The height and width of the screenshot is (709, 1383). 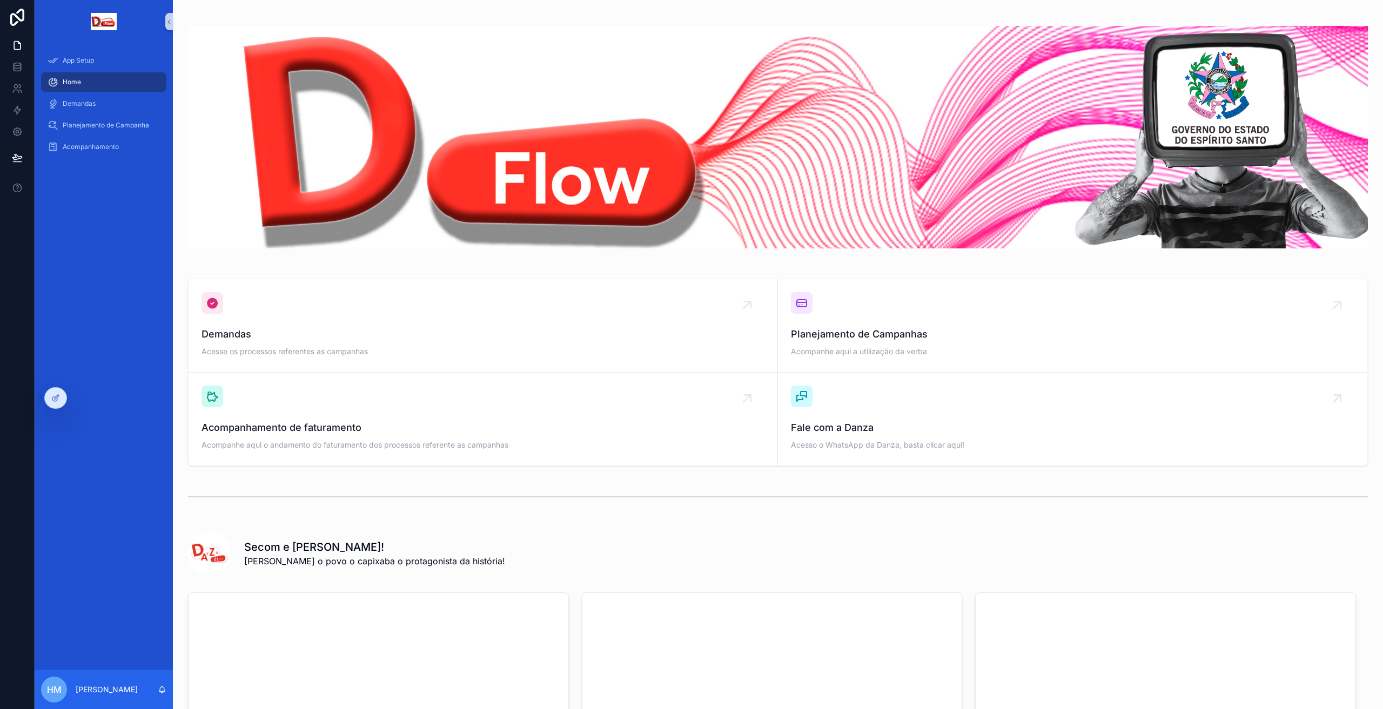 What do you see at coordinates (104, 22) in the screenshot?
I see `img: App logo` at bounding box center [104, 22].